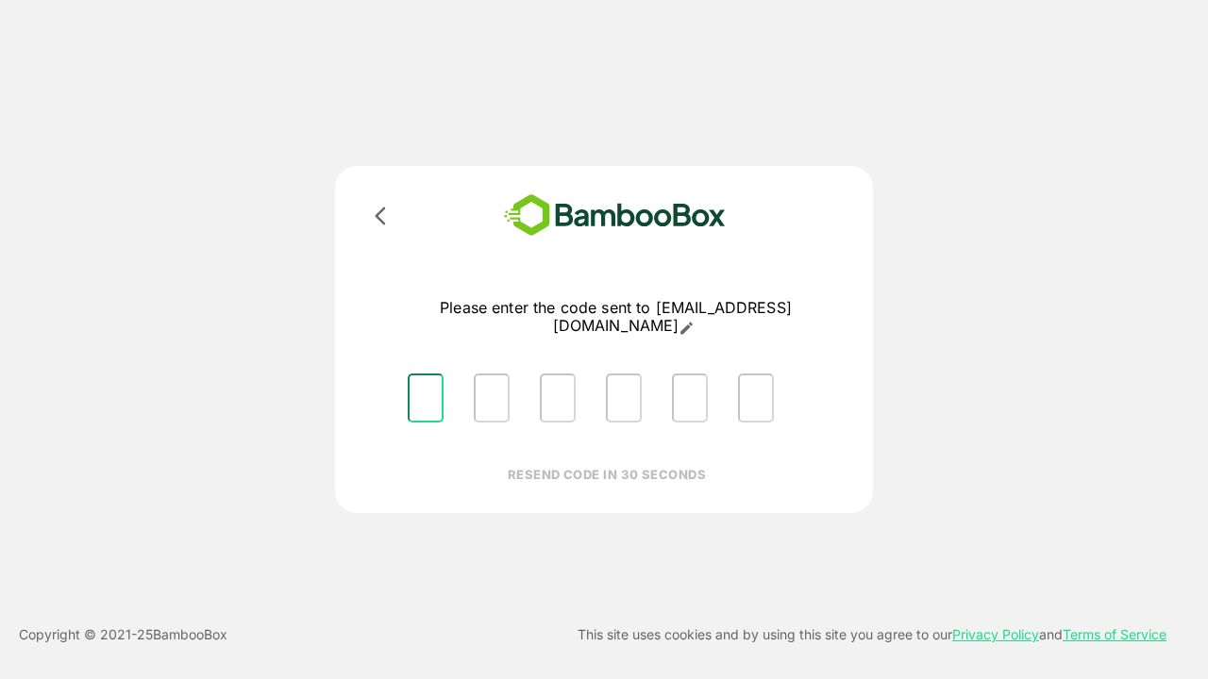 The image size is (1208, 679). I want to click on a: Privacy Policy, so click(995, 634).